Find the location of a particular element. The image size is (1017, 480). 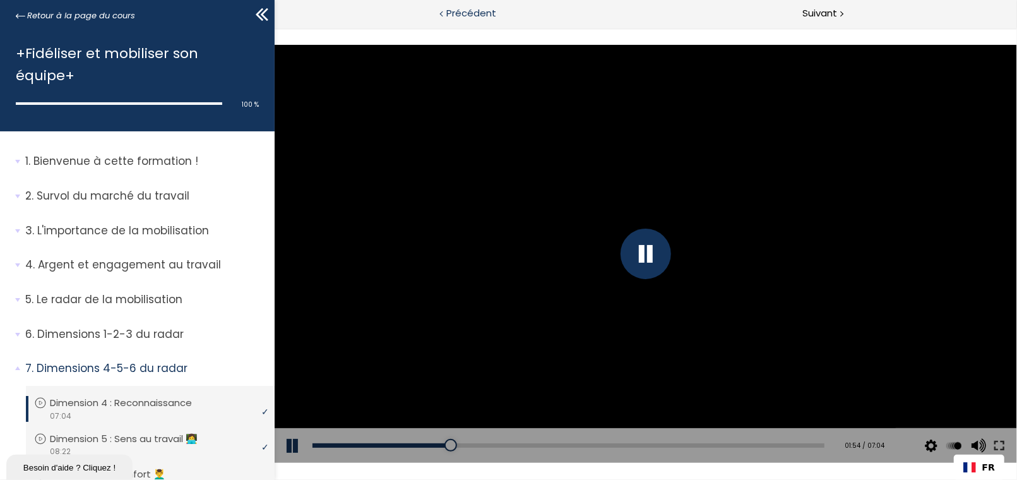

span: 1. is located at coordinates (28, 161).